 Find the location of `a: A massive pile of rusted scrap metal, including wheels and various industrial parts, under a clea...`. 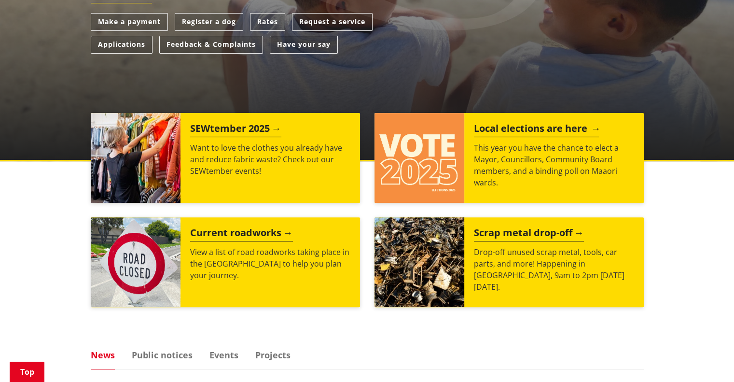

a: A massive pile of rusted scrap metal, including wheels and various industrial parts, under a clea... is located at coordinates (509, 262).